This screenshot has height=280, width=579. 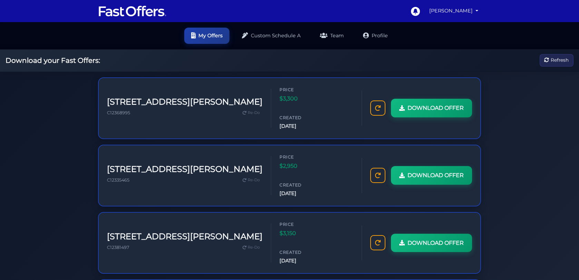 I want to click on a: Profile, so click(x=375, y=36).